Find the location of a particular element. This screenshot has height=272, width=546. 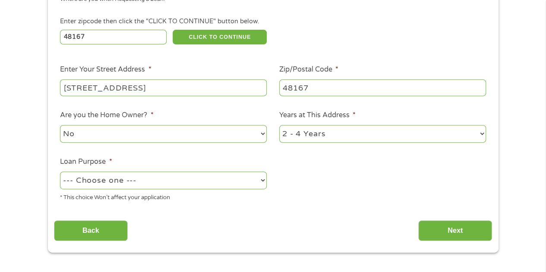

div: * This choice Won’t affect your application is located at coordinates (163, 196).